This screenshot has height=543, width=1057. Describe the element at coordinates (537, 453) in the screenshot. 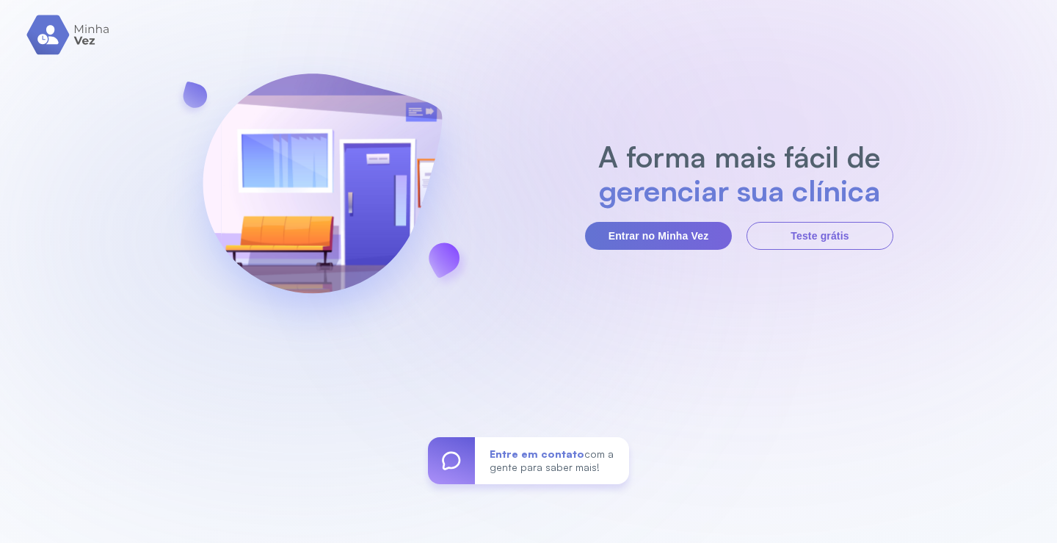

I see `span: Entre em contato` at that location.